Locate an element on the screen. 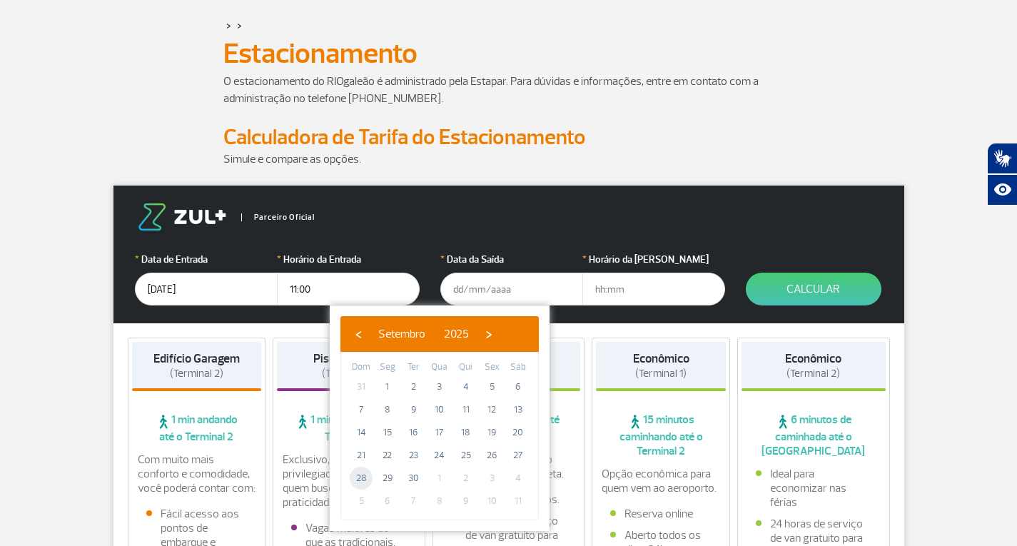  span: 17 is located at coordinates (440, 433).